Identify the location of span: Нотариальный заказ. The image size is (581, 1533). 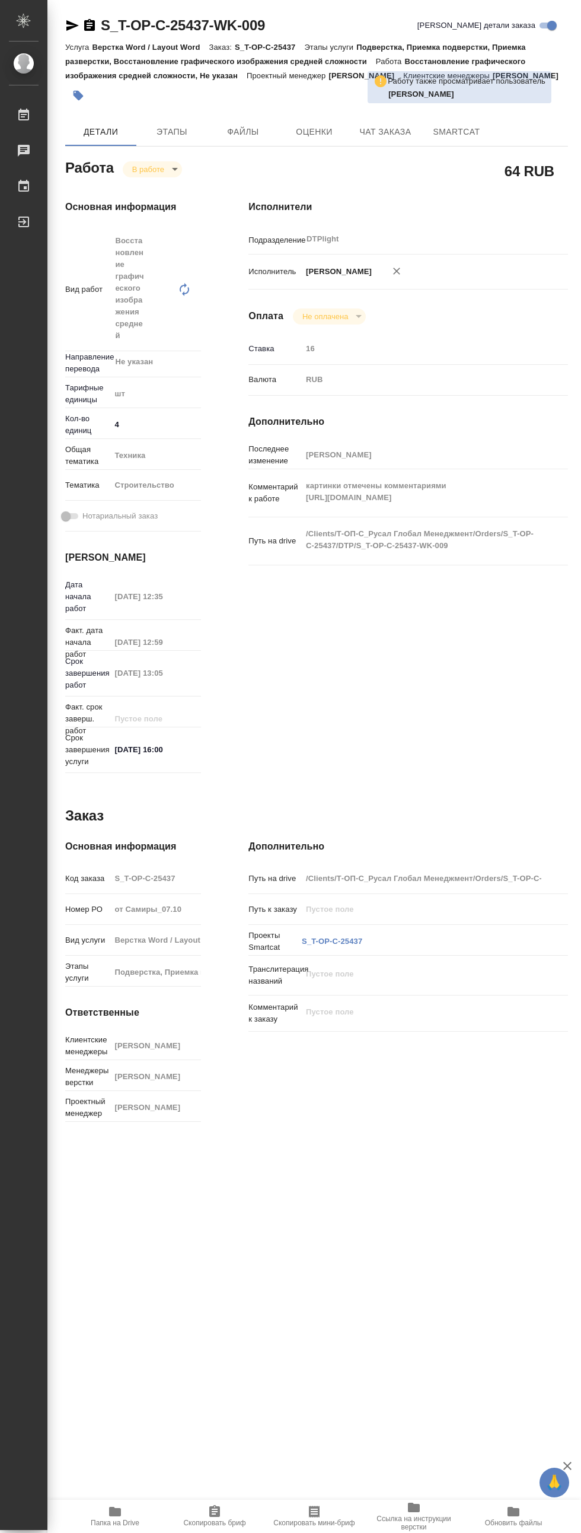
(120, 516).